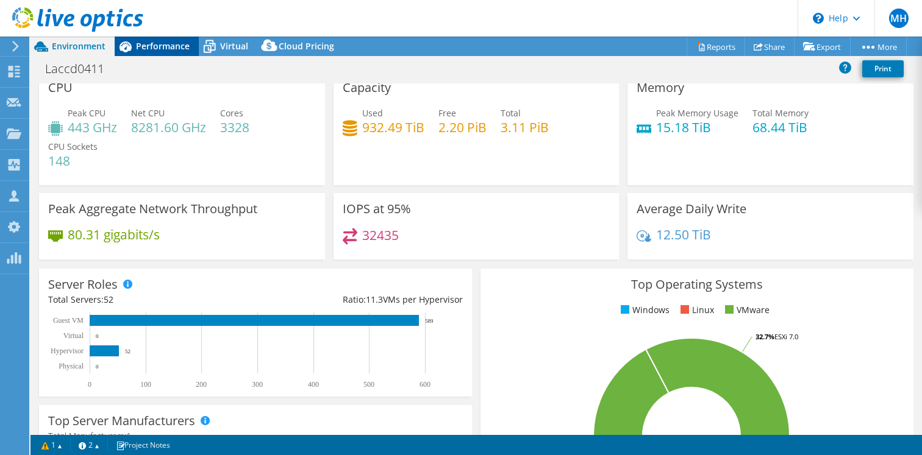  Describe the element at coordinates (899, 18) in the screenshot. I see `span: MH` at that location.